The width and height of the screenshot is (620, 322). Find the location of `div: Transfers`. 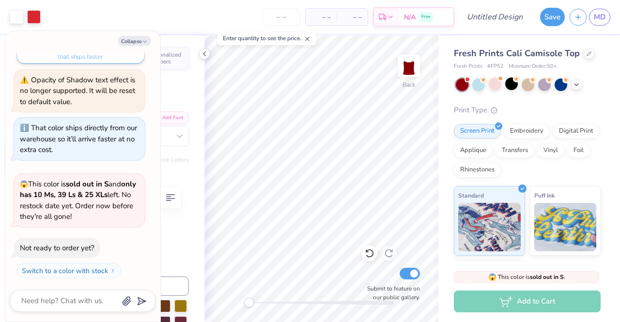

div: Transfers is located at coordinates (515, 151).